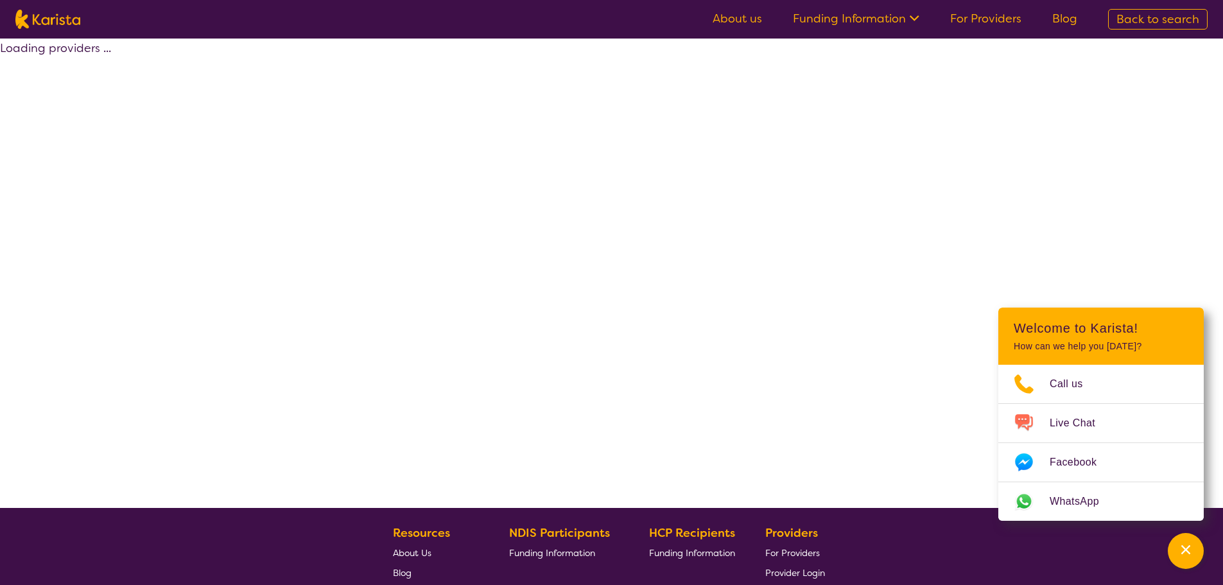  Describe the element at coordinates (559, 533) in the screenshot. I see `b: NDIS Participants` at that location.